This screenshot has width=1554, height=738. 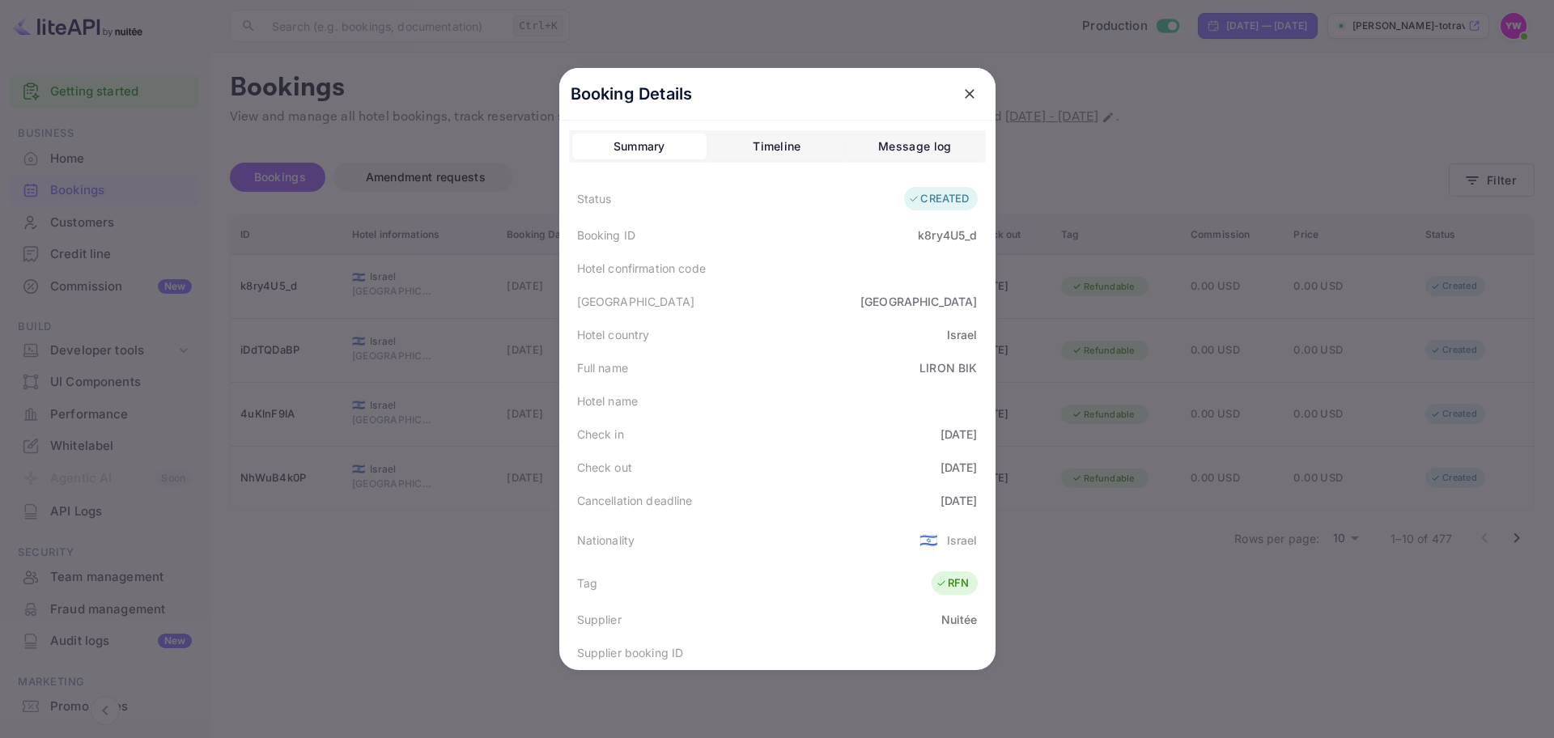 I want to click on button: Message log, so click(x=914, y=146).